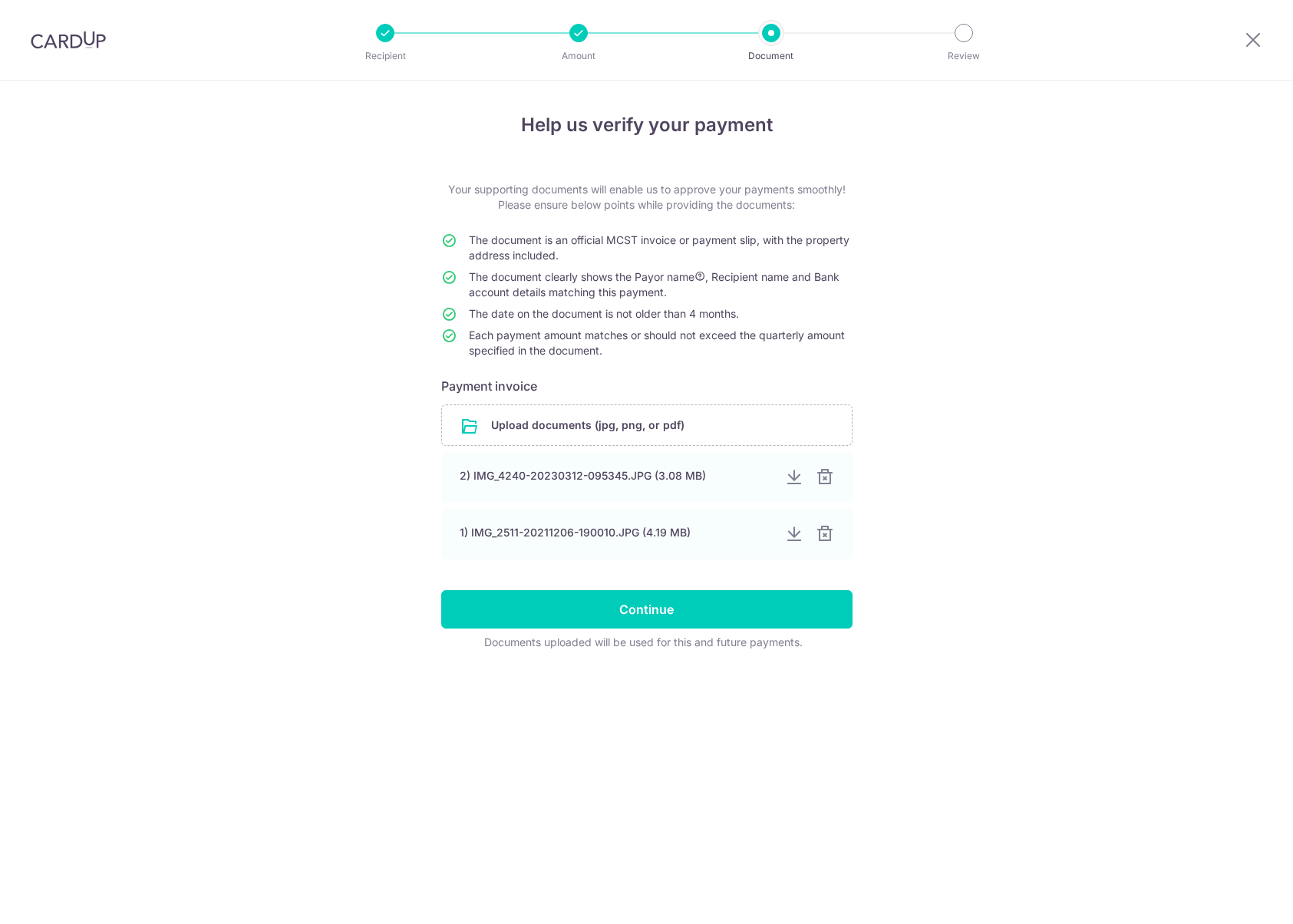 Image resolution: width=1293 pixels, height=924 pixels. What do you see at coordinates (657, 342) in the screenshot?
I see `span: Each payment amount matches or should not exceed the quarterly amount specified in the document.` at bounding box center [657, 342].